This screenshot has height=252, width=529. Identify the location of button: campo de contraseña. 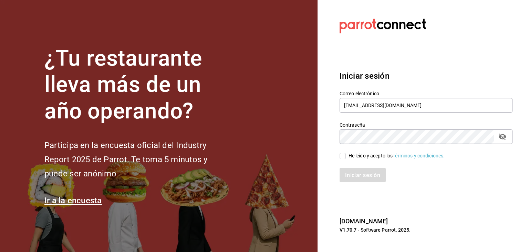
(503, 136).